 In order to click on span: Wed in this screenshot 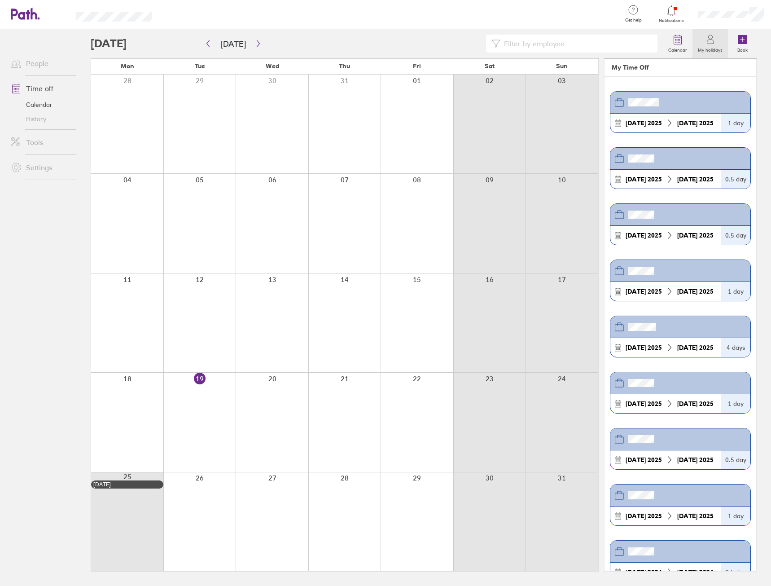, I will do `click(273, 66)`.